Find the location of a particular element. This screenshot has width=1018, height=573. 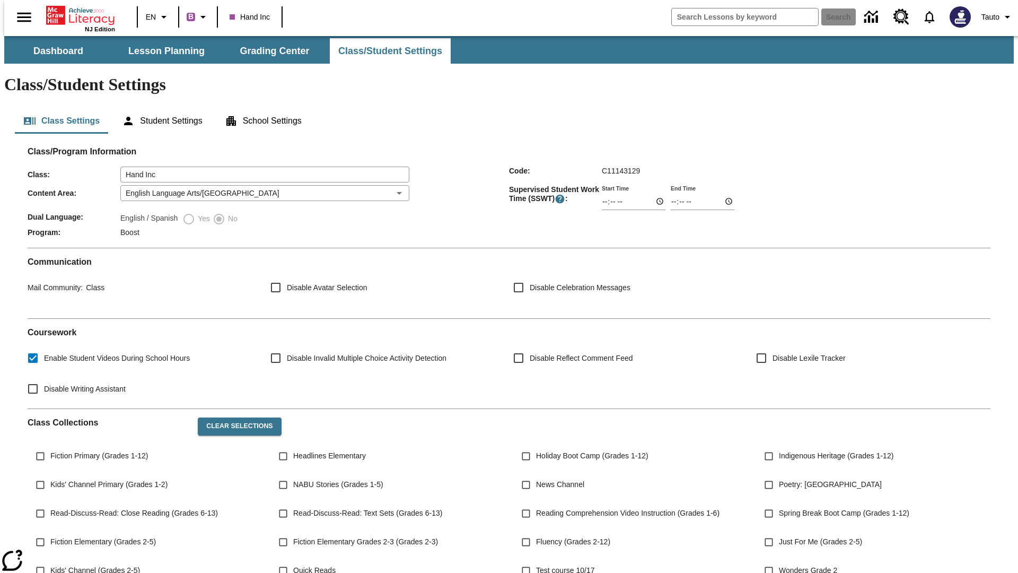

span: Class is located at coordinates (93, 287).